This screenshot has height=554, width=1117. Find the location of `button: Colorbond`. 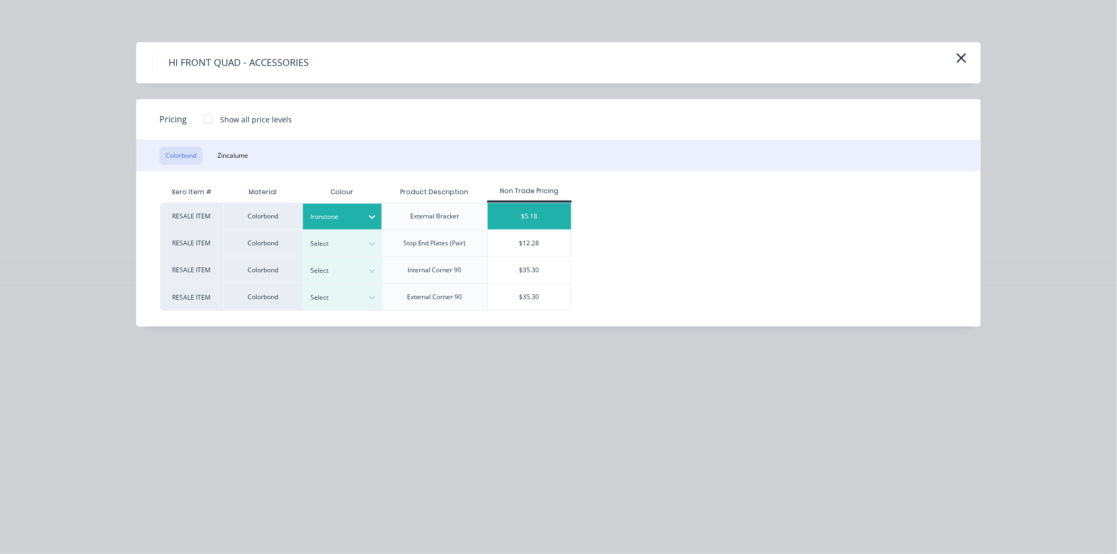

button: Colorbond is located at coordinates (181, 156).